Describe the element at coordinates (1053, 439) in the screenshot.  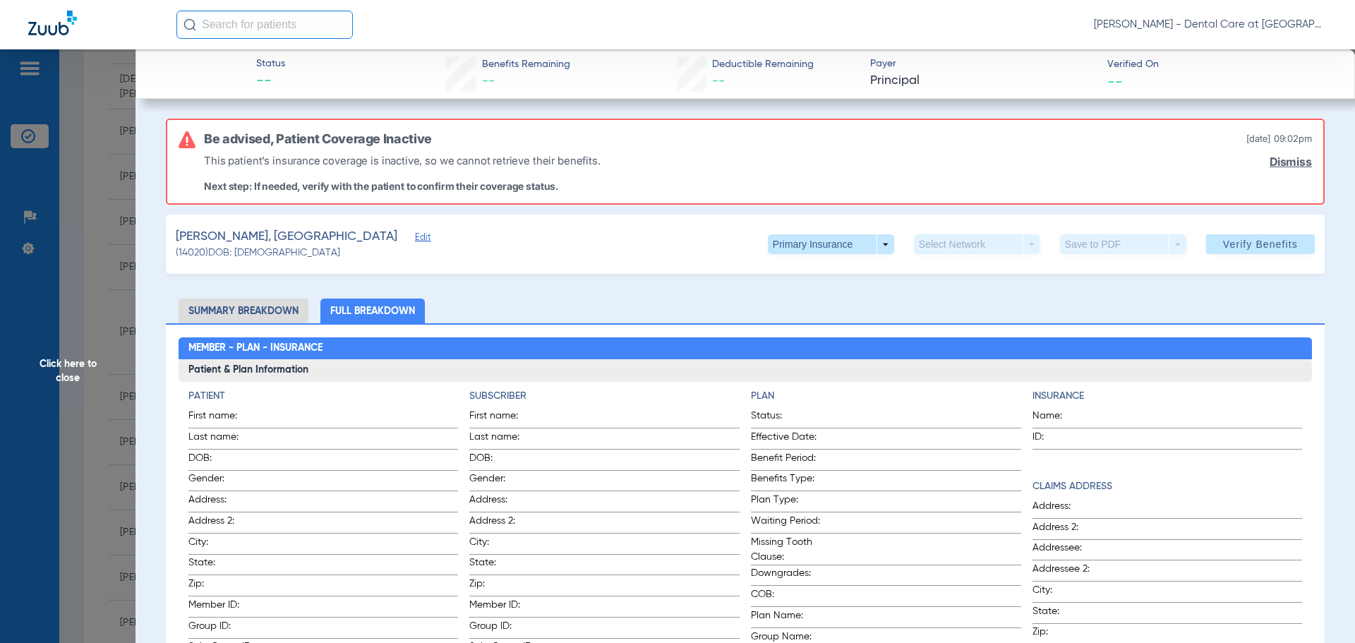
I see `span: ID:` at that location.